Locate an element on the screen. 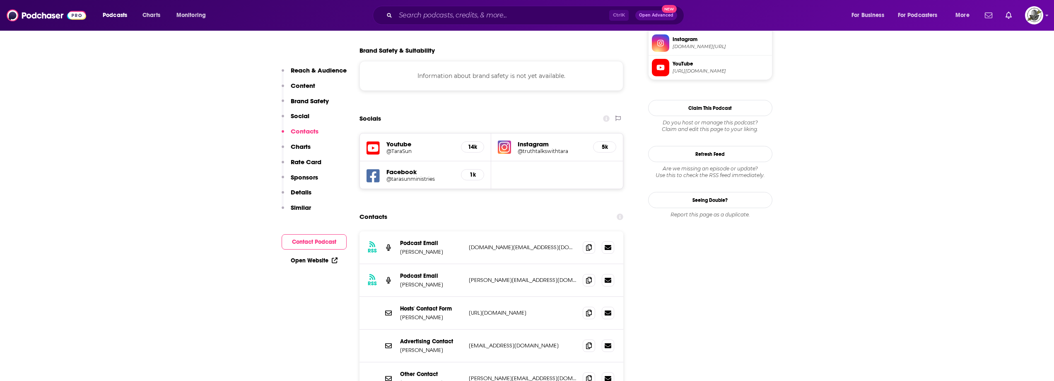 The image size is (1054, 381). span: https://www.youtube.com/@TaraSun is located at coordinates (721, 71).